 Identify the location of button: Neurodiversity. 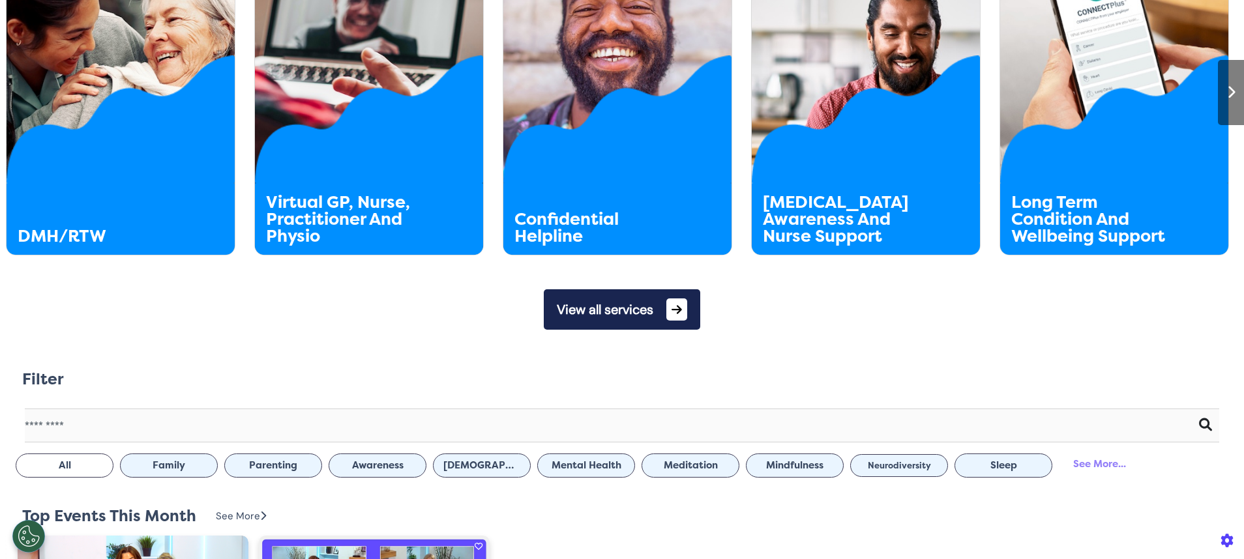
(899, 465).